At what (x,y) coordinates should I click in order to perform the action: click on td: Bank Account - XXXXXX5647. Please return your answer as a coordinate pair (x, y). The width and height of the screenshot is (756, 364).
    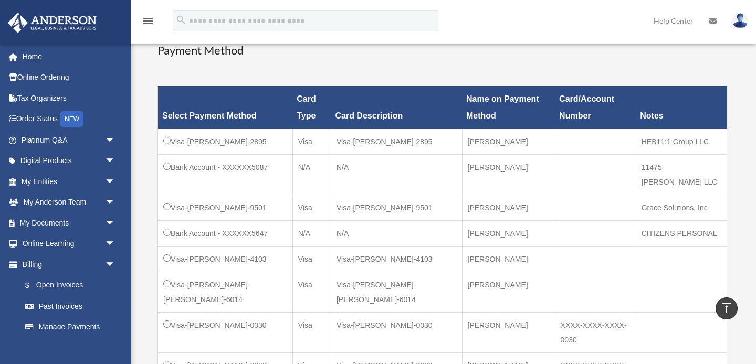
    Looking at the image, I should click on (225, 233).